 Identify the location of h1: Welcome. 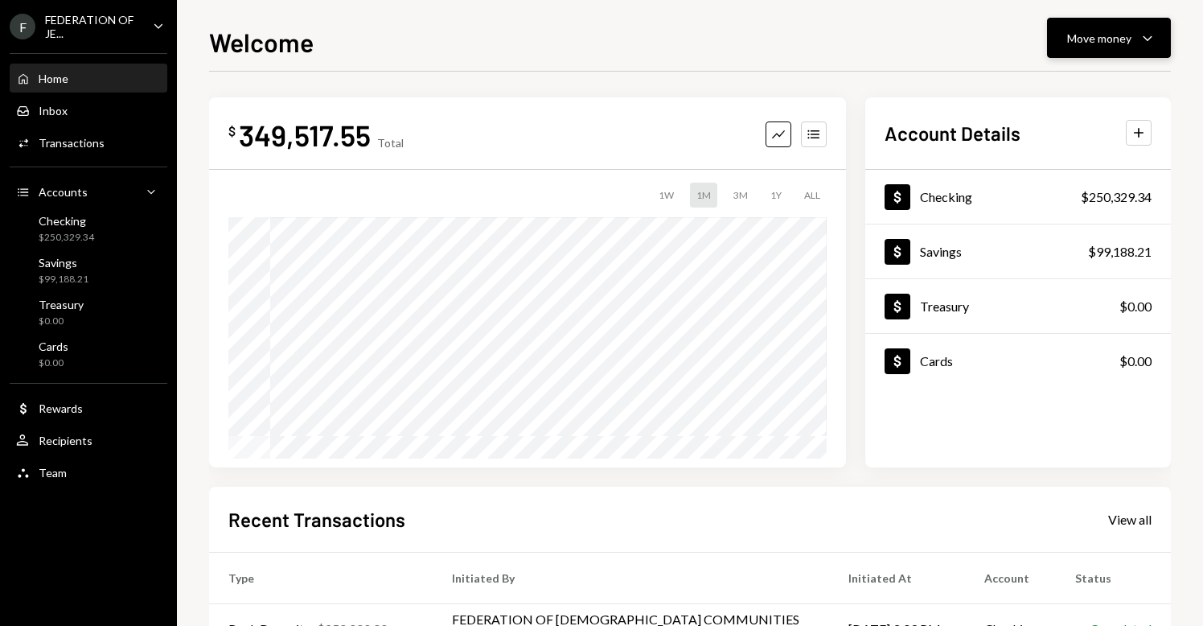
(261, 42).